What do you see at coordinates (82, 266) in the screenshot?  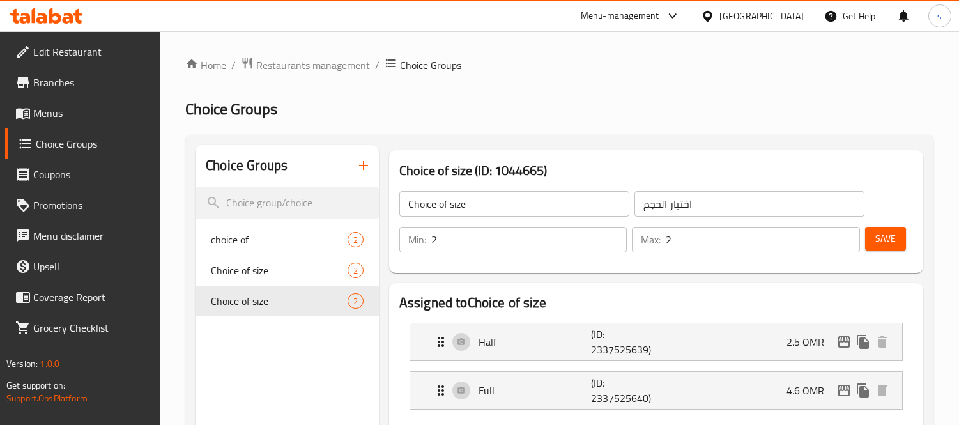 I see `a: Upsell` at bounding box center [82, 266].